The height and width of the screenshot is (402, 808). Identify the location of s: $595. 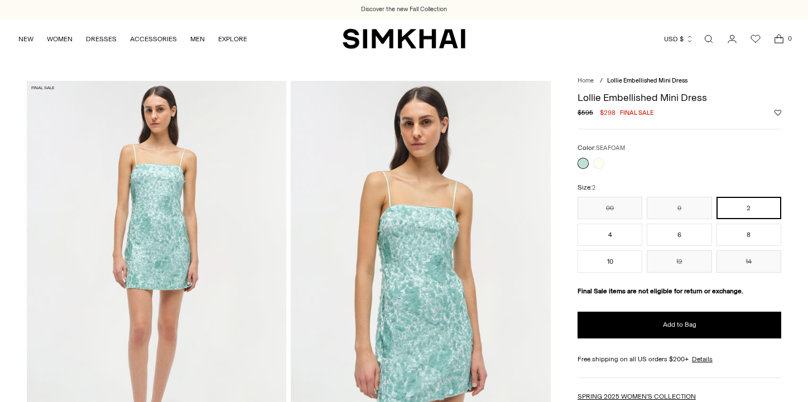
(585, 113).